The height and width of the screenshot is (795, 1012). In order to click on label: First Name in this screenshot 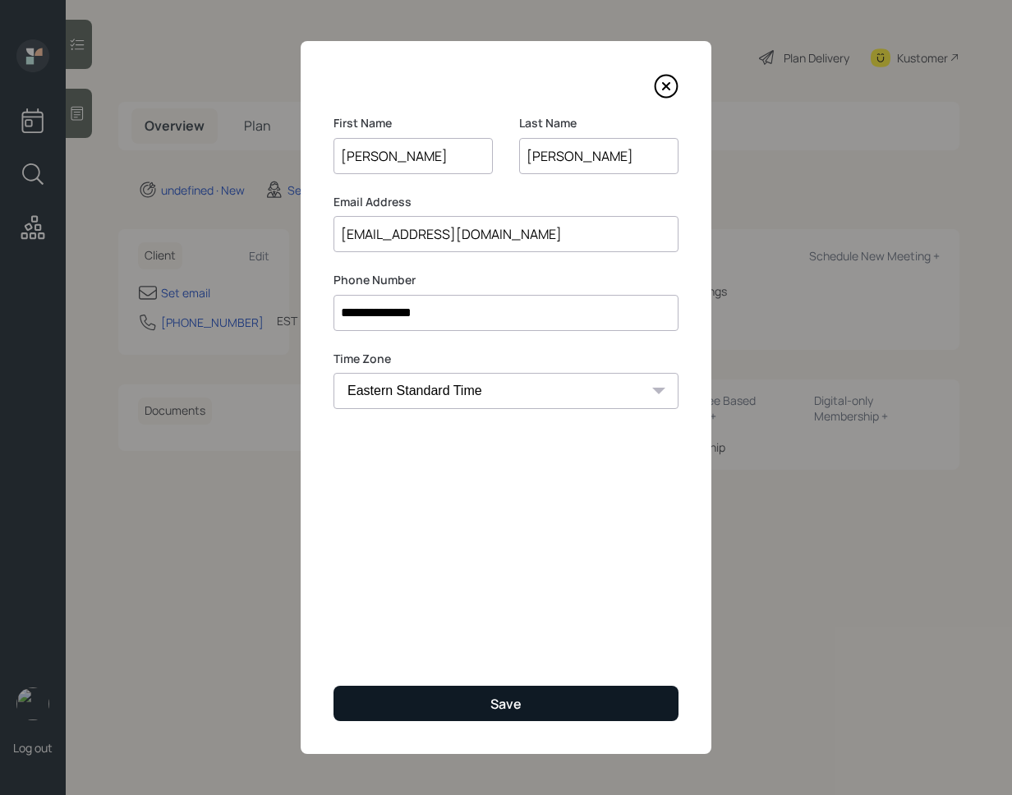, I will do `click(413, 123)`.